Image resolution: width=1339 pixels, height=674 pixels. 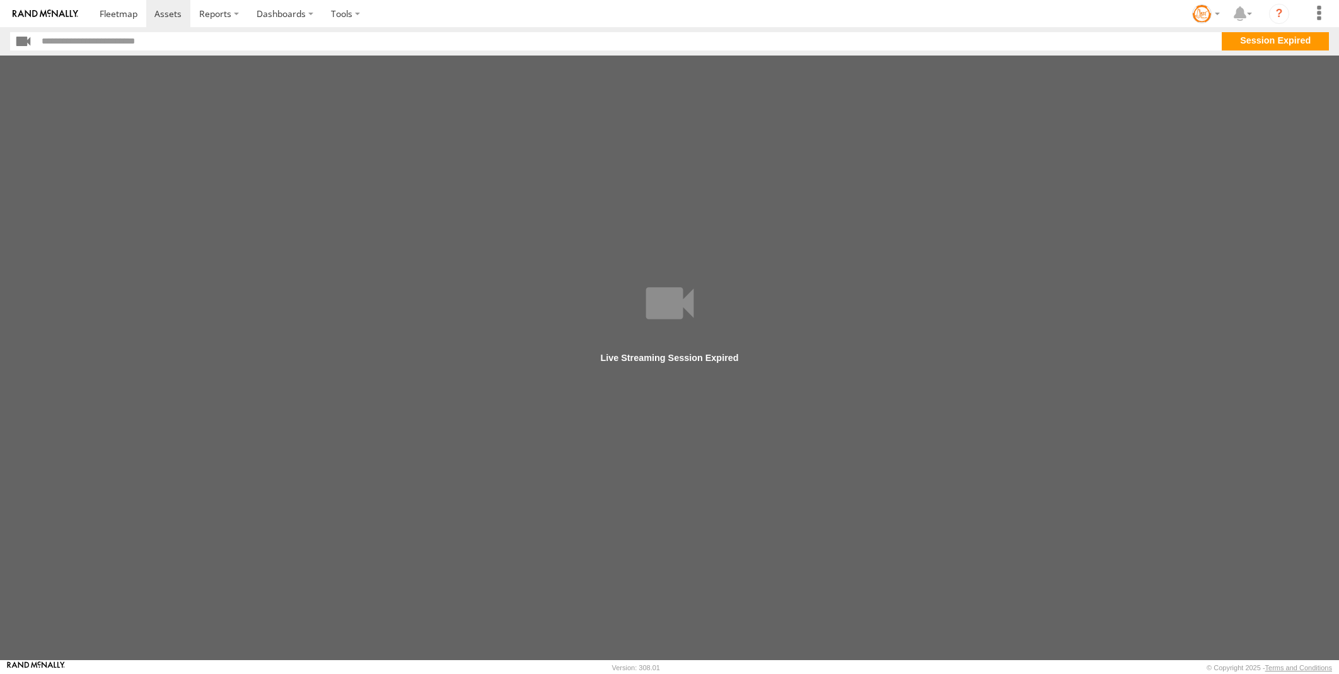 I want to click on div: Tommy Stauffer, so click(x=1206, y=14).